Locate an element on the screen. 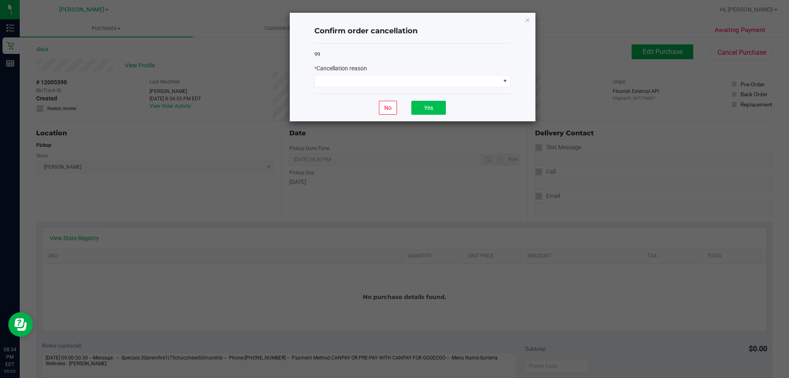  button: Yes is located at coordinates (428, 108).